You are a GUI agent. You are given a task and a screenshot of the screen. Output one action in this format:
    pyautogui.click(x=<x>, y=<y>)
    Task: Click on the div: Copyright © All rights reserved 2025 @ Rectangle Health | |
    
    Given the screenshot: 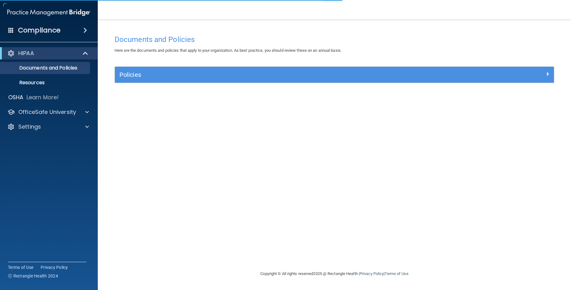 What is the action you would take?
    pyautogui.click(x=335, y=273)
    